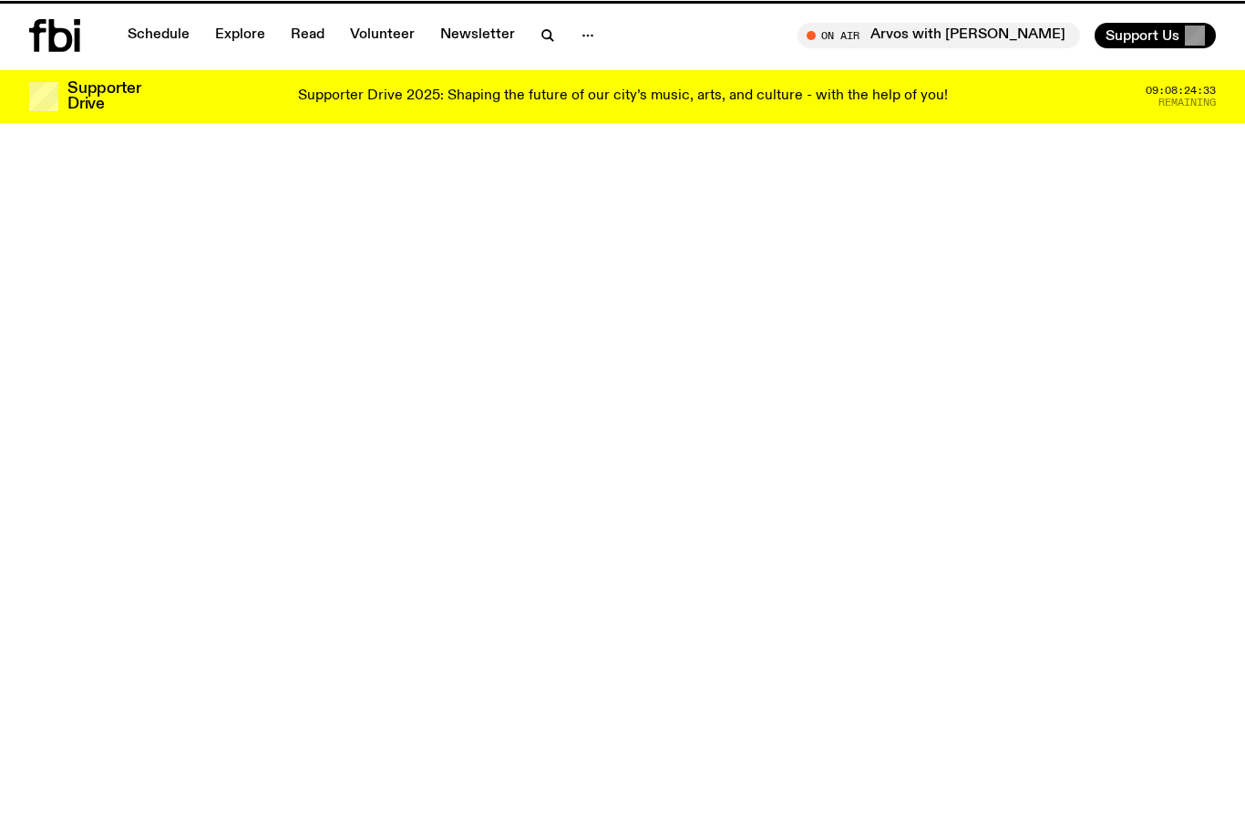 The width and height of the screenshot is (1245, 836). I want to click on button: Support Us, so click(1155, 35).